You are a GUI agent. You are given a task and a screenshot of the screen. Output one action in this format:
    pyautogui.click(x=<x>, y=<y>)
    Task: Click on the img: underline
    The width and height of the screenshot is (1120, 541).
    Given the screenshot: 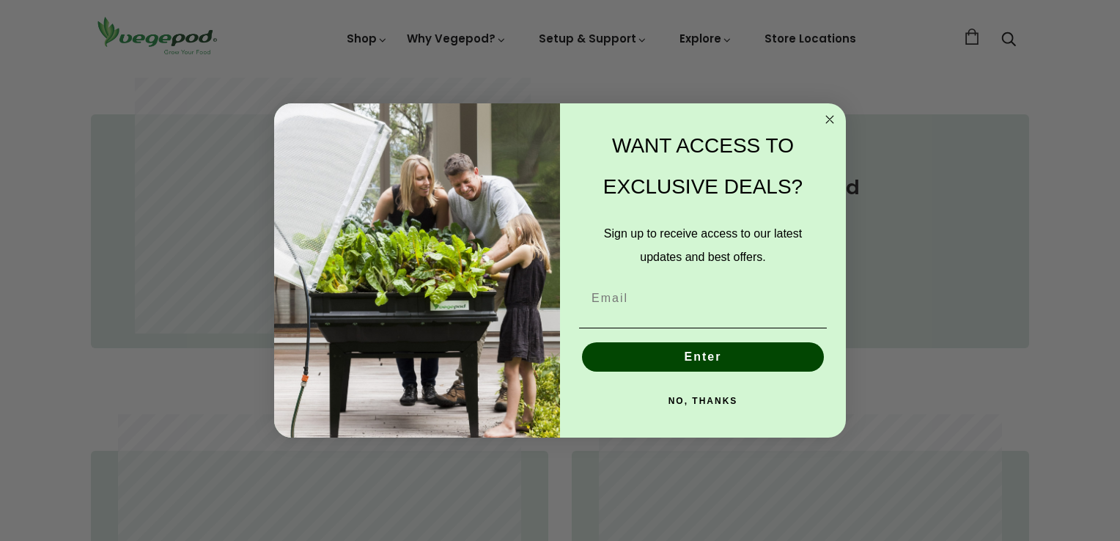 What is the action you would take?
    pyautogui.click(x=703, y=328)
    